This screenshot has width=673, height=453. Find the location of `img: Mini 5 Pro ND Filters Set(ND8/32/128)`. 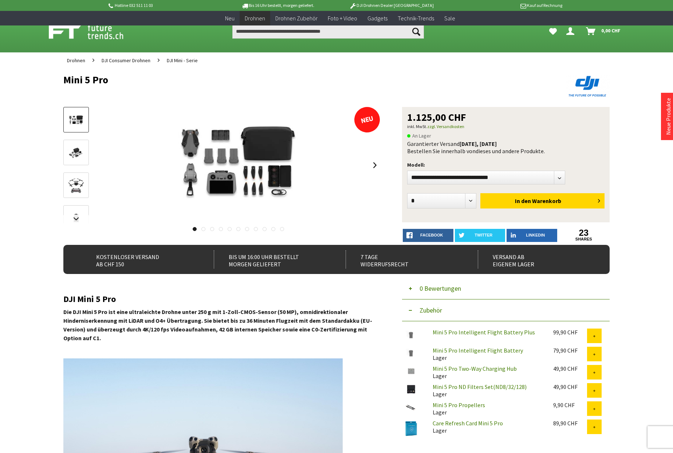

img: Mini 5 Pro ND Filters Set(ND8/32/128) is located at coordinates (411, 389).